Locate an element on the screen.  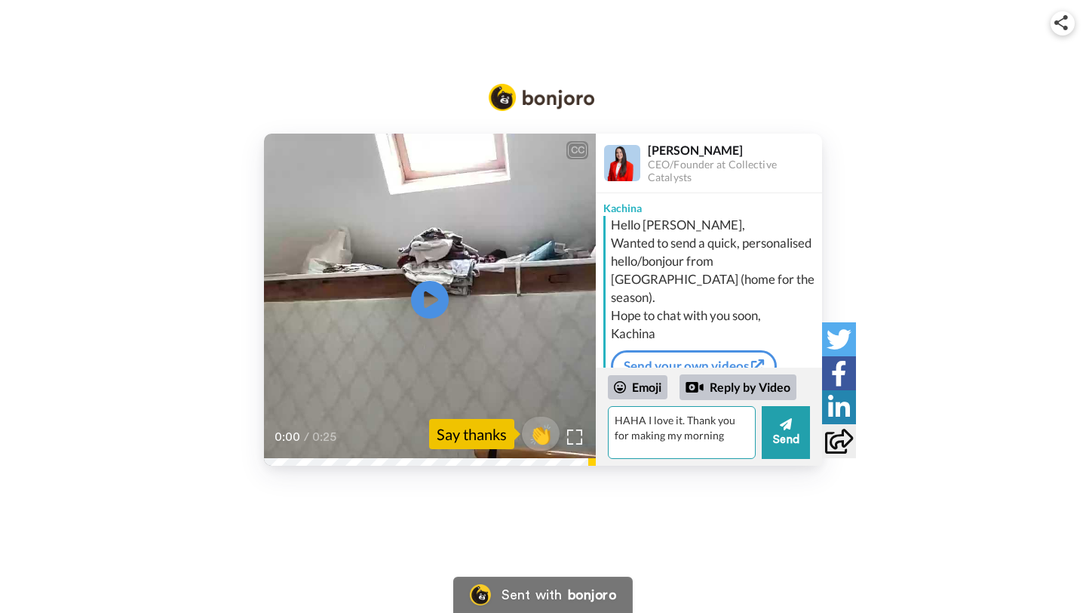
div: CEO/Founder at Collective Catalysts is located at coordinates (735, 171).